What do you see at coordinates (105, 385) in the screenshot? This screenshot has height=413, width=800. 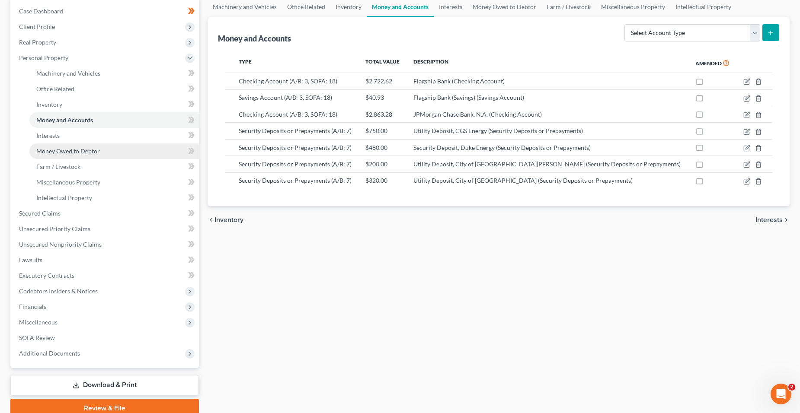 I see `a: Download & Print` at bounding box center [105, 385].